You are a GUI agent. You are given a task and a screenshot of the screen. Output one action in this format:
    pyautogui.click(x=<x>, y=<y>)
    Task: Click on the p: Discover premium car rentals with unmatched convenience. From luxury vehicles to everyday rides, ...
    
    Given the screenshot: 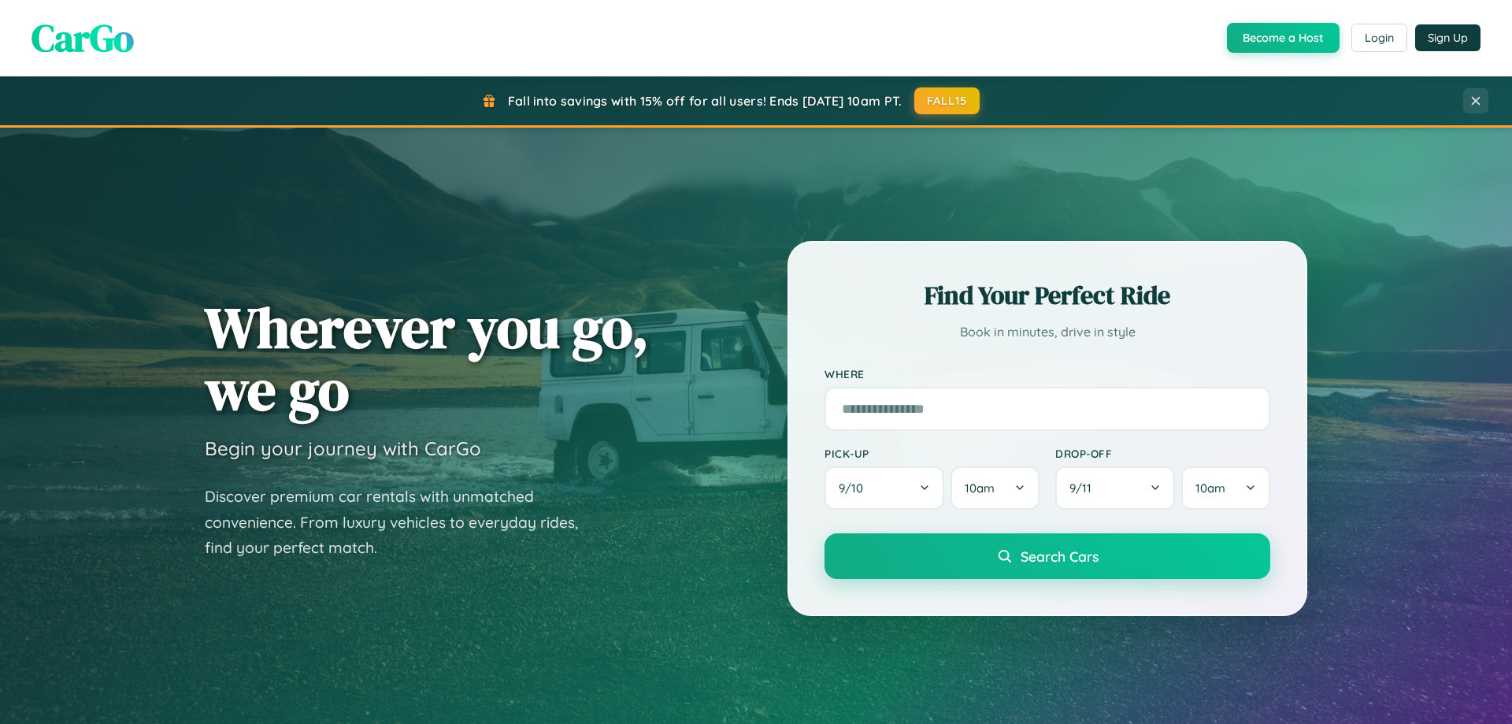 What is the action you would take?
    pyautogui.click(x=402, y=522)
    